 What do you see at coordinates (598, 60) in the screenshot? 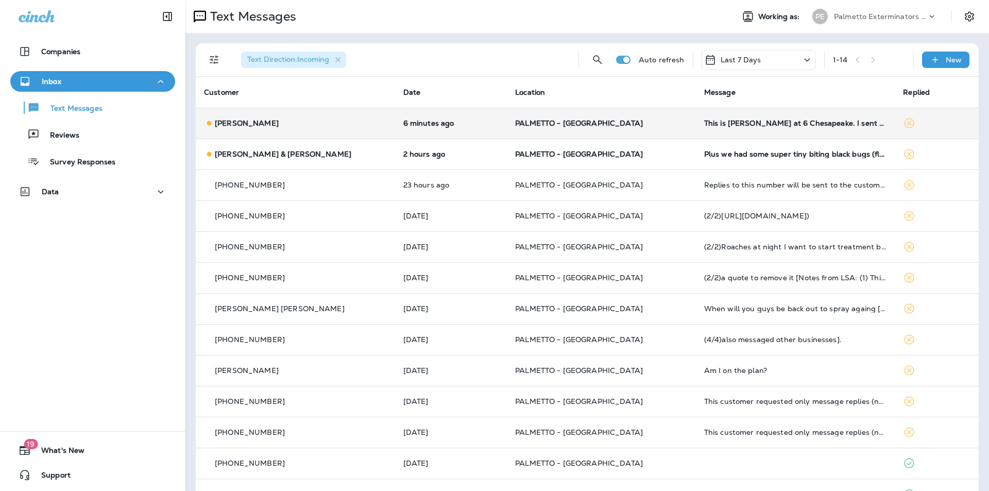
I see `button: Search Messages` at bounding box center [598, 60].